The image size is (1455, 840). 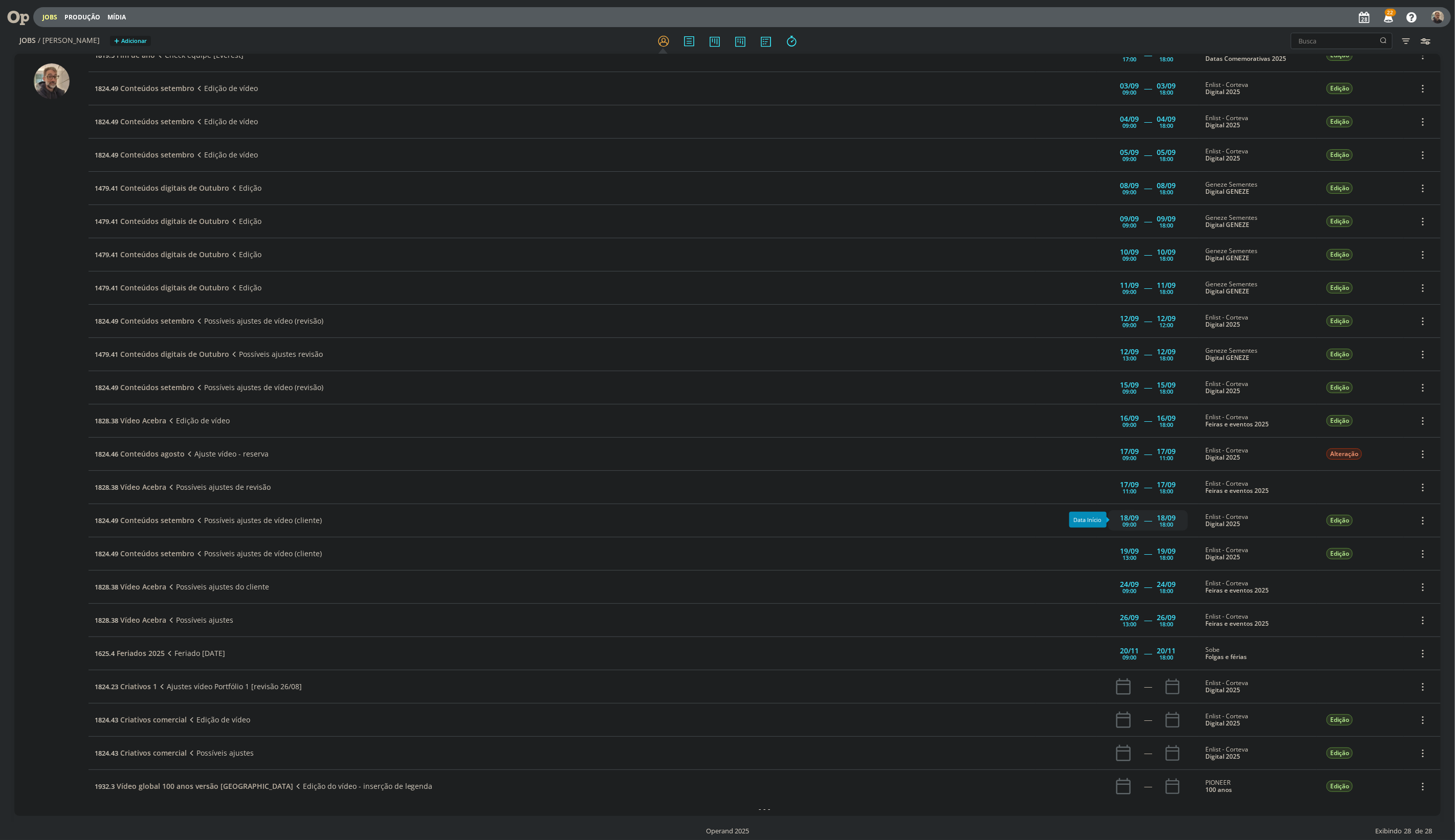 I want to click on span: Possíveis ajustes de vídeo (cliente), so click(x=258, y=554).